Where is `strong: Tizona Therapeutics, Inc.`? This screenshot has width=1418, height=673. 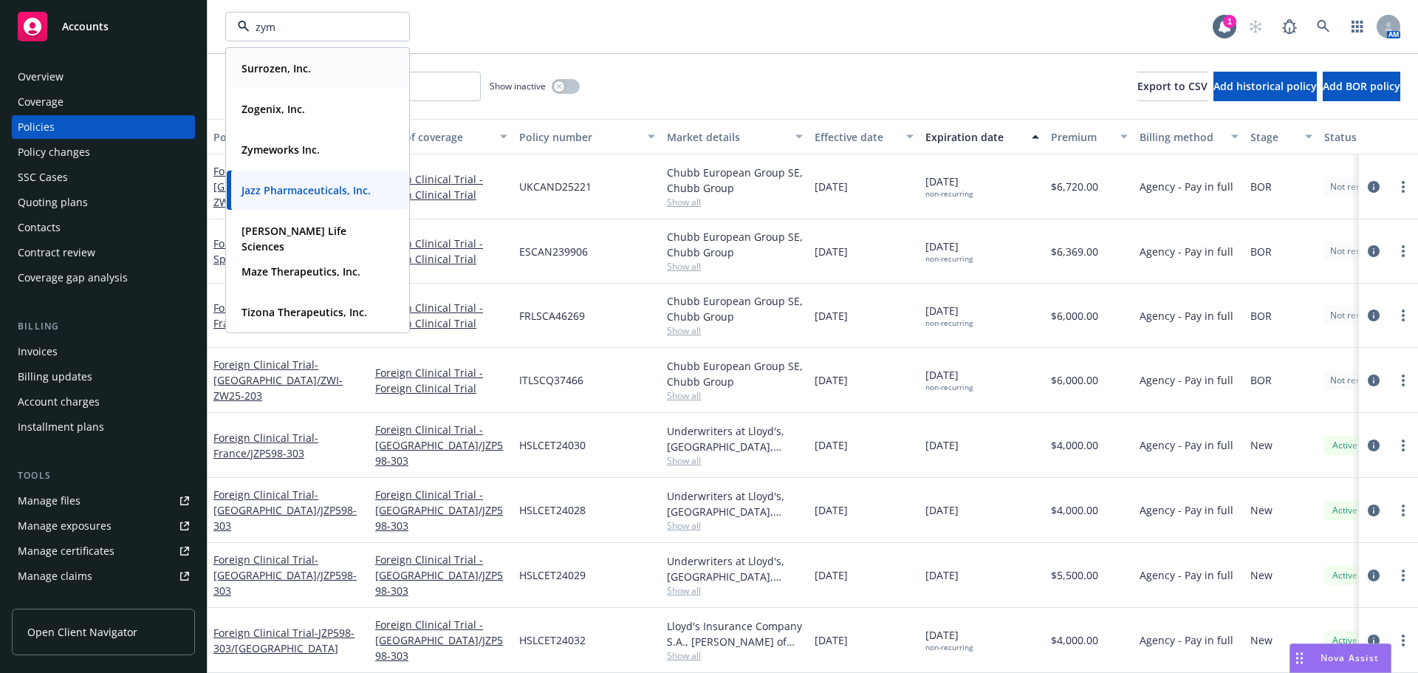 strong: Tizona Therapeutics, Inc. is located at coordinates (304, 312).